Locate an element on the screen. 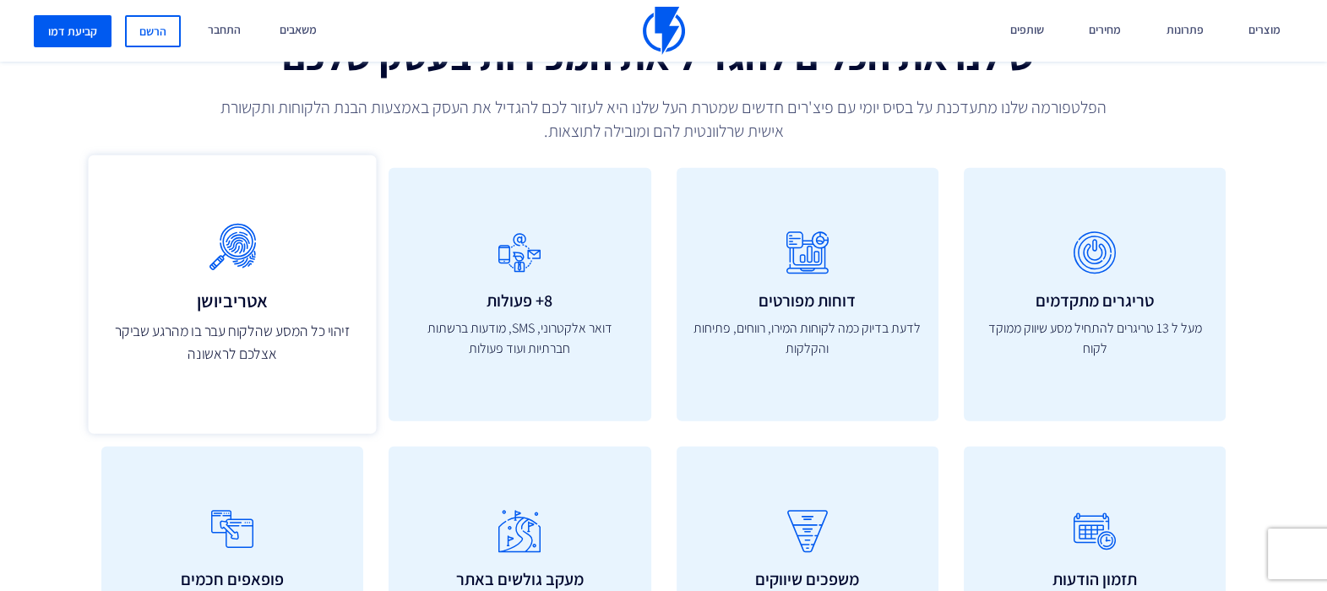 Image resolution: width=1327 pixels, height=591 pixels. p: מעל ל 13 טריגרים להתחיל מסע שיווק ממוקד לקוח is located at coordinates (1095, 339).